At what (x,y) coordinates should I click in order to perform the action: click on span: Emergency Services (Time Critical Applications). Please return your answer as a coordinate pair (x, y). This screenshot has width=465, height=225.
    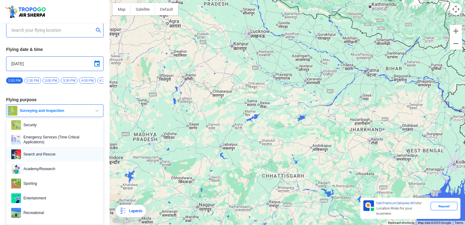
    Looking at the image, I should click on (60, 139).